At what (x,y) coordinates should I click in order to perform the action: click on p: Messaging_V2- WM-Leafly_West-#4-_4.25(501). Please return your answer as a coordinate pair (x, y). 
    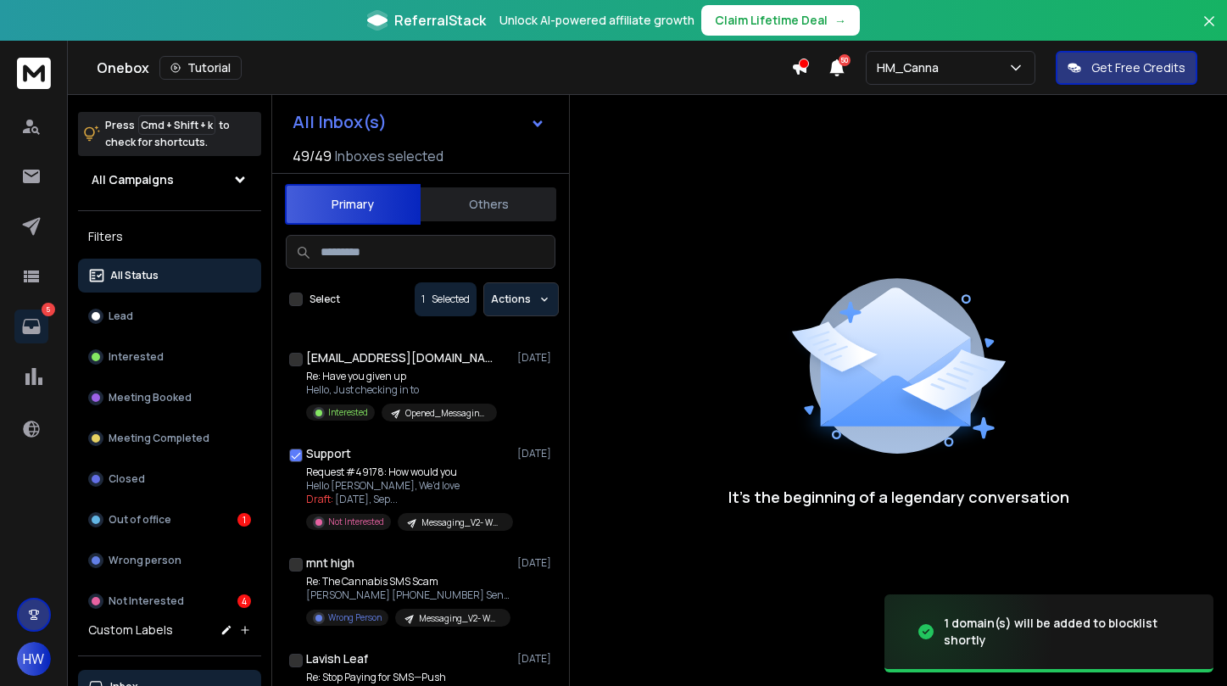
    Looking at the image, I should click on (462, 522).